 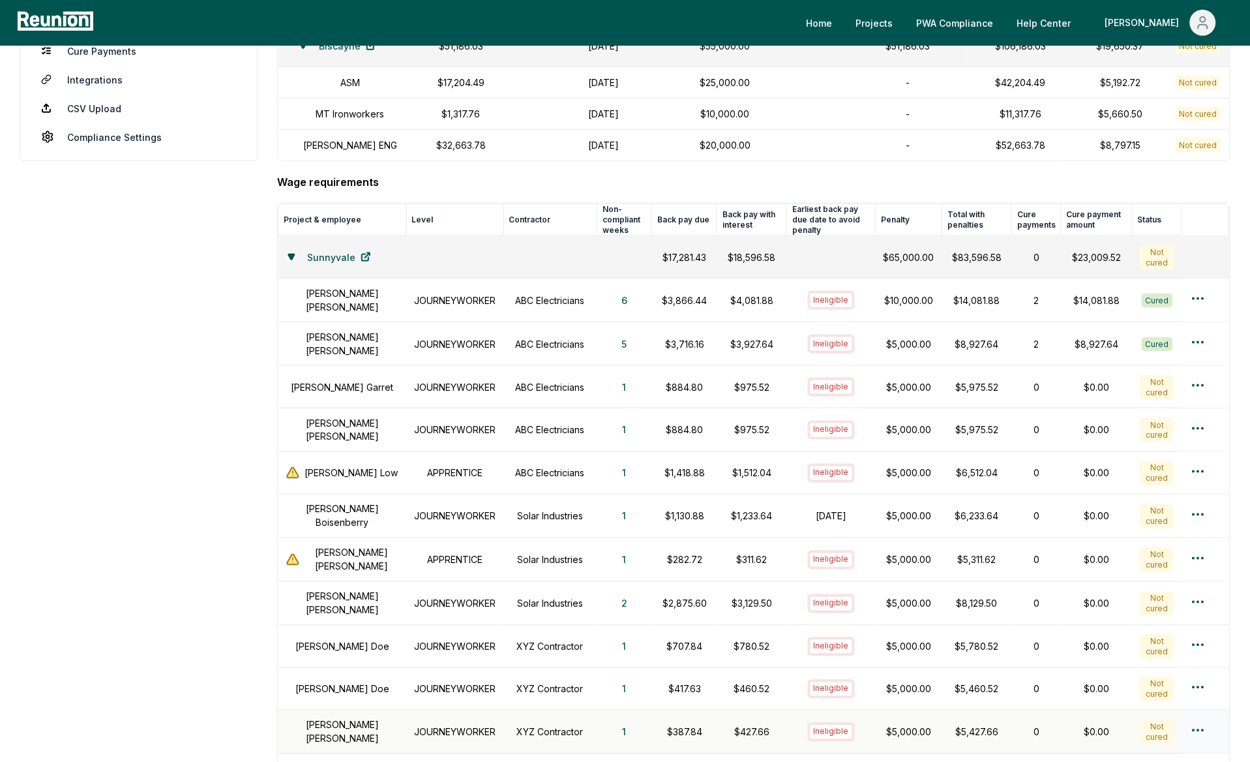 What do you see at coordinates (1097, 220) in the screenshot?
I see `th: Cure payment amount` at bounding box center [1097, 220].